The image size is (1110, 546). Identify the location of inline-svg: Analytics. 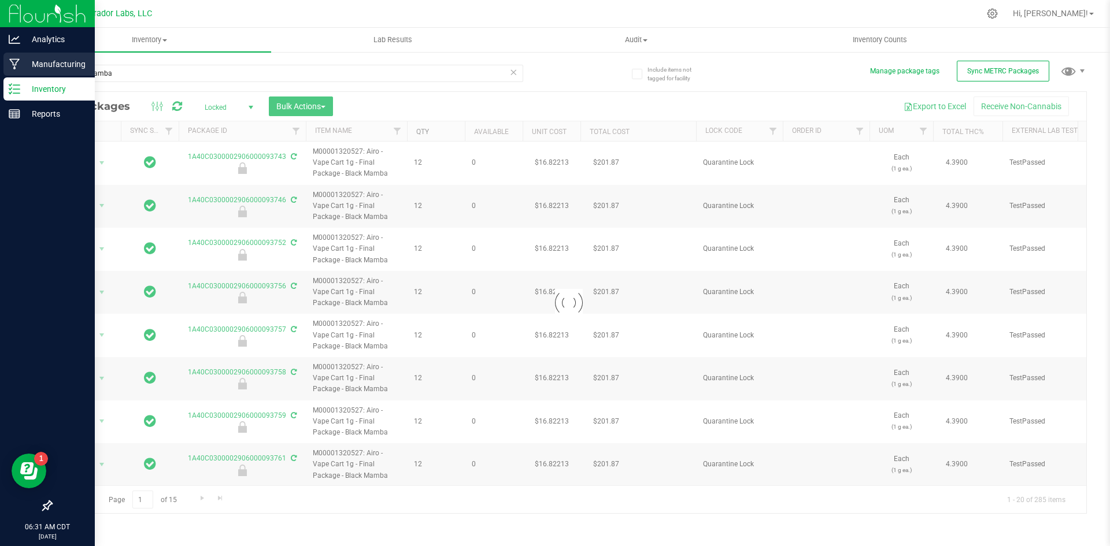
(14, 39).